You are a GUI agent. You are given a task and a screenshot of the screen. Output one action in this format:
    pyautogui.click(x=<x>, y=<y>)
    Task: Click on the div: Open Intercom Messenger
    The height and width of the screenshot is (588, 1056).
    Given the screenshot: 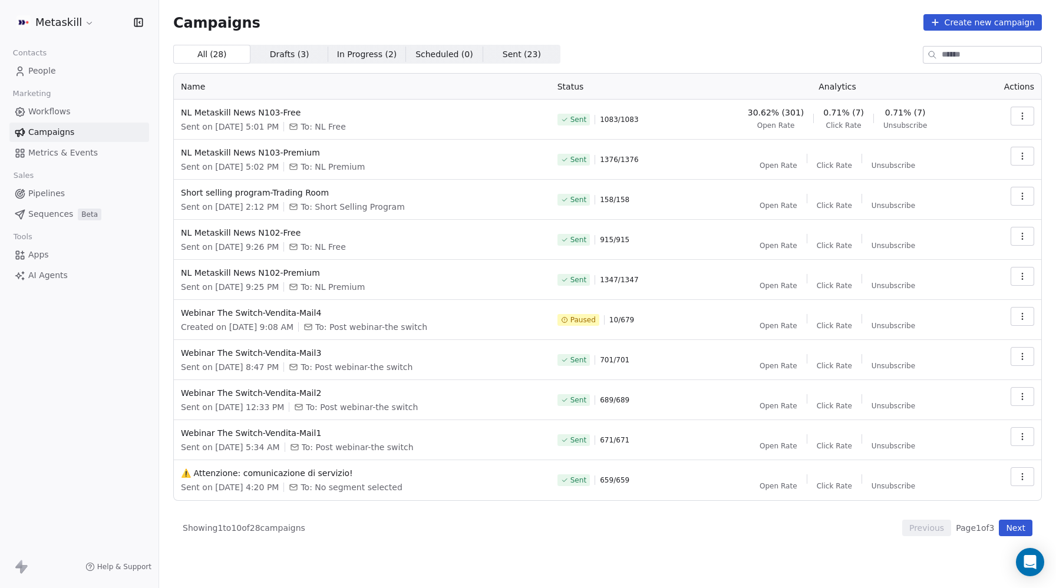 What is the action you would take?
    pyautogui.click(x=1030, y=562)
    